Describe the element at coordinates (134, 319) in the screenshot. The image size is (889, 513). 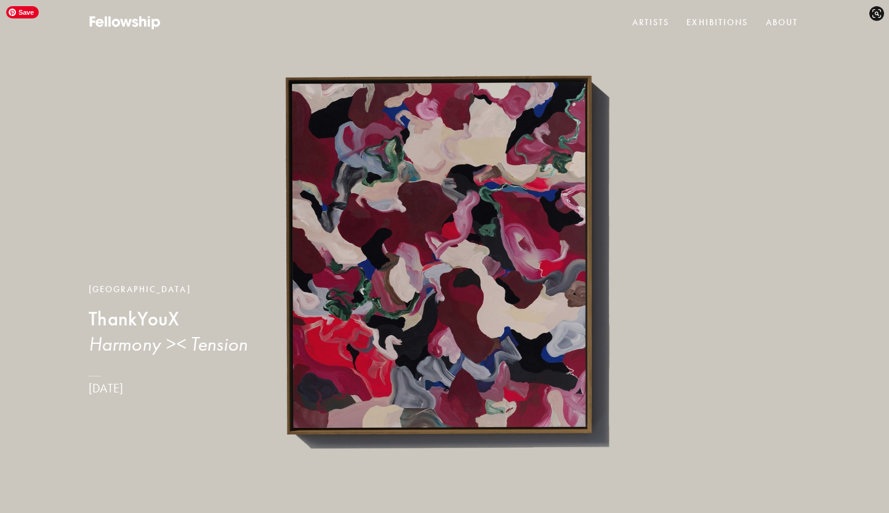
I see `b: ThankYouX` at that location.